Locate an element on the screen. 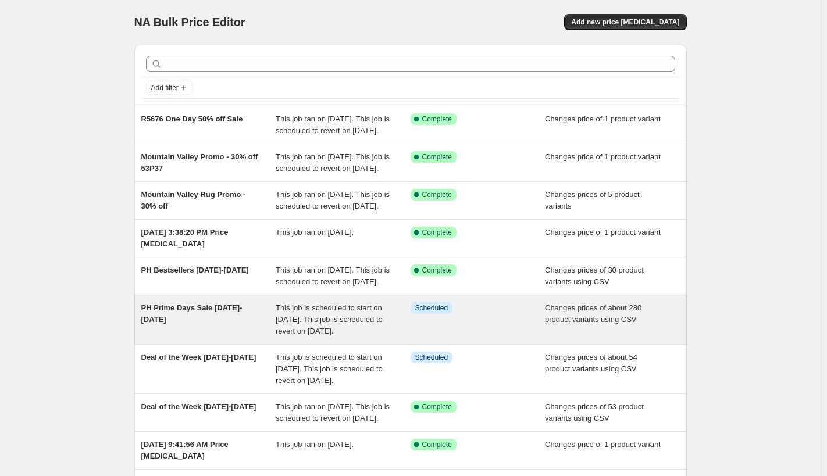 This screenshot has width=827, height=476. span: Changes prices of about 54 product variants using CSV is located at coordinates (591, 363).